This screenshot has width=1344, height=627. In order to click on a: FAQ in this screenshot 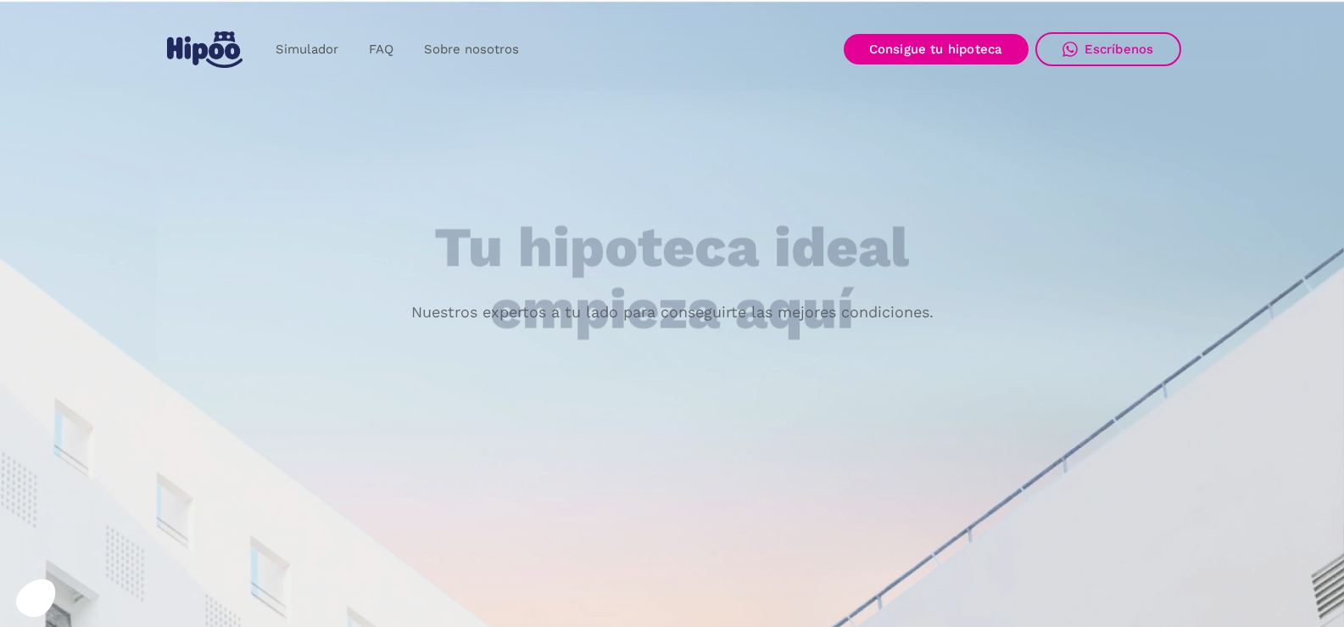, I will do `click(381, 49)`.